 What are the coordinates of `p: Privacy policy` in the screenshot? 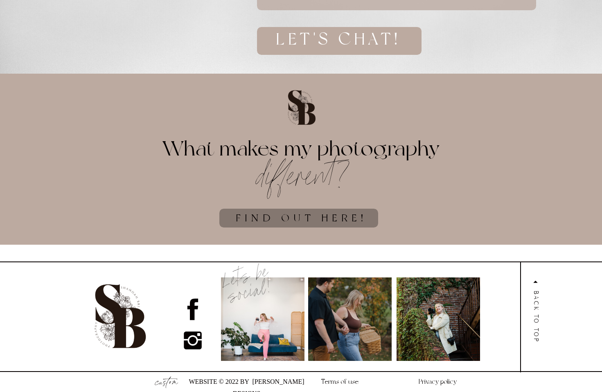 It's located at (444, 382).